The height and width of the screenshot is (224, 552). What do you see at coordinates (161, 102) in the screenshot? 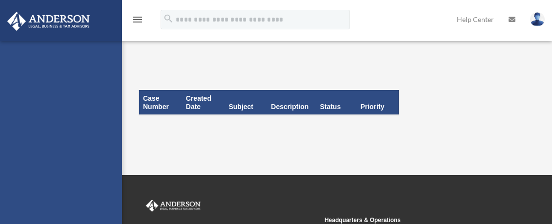
I see `th: Case Number` at bounding box center [161, 102].